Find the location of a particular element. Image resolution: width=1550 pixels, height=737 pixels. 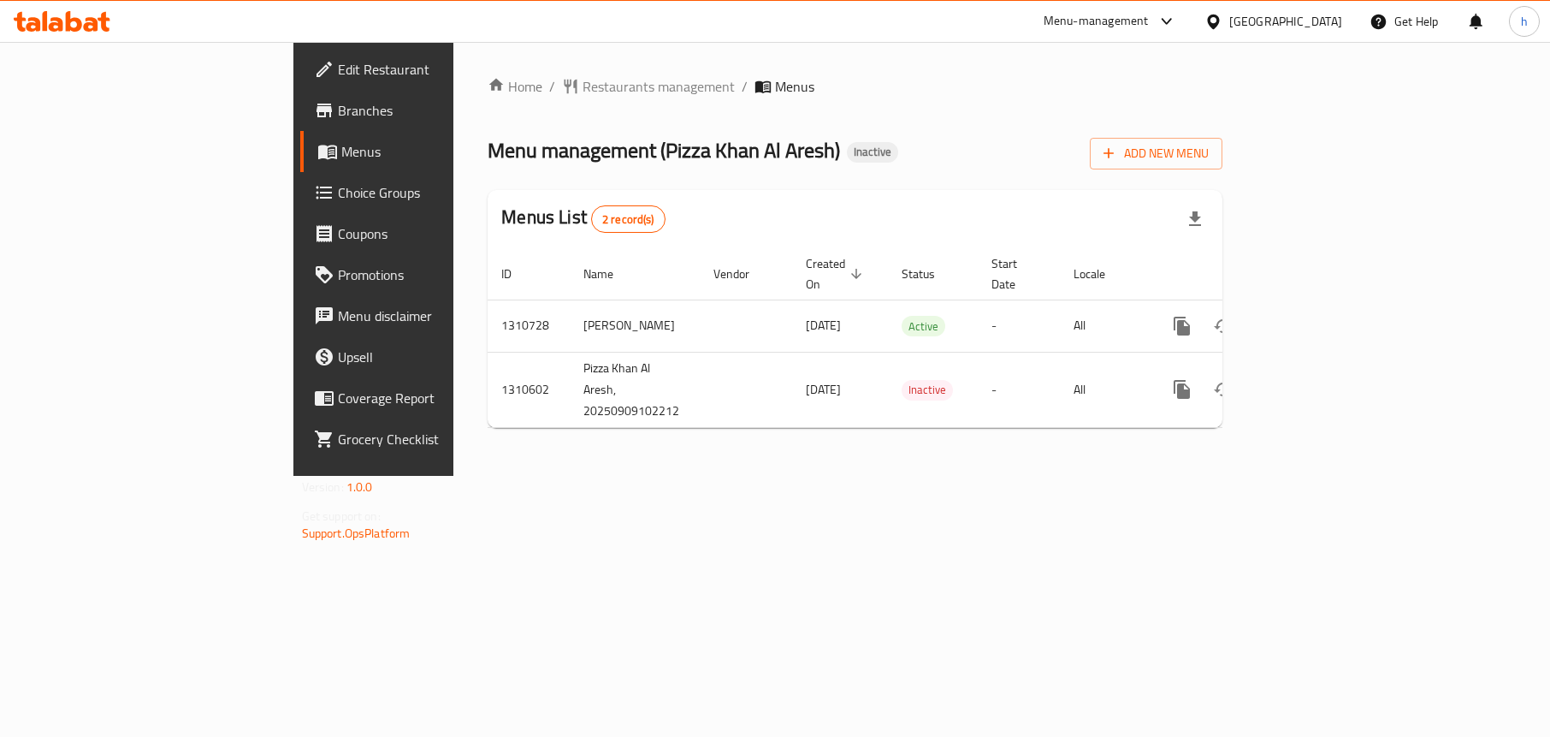

div: Active is located at coordinates (923, 326).